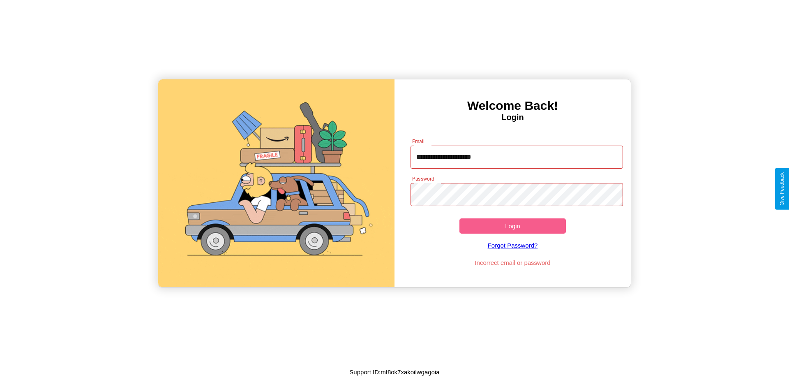 This screenshot has width=789, height=378. I want to click on p: Incorrect email or password, so click(513, 262).